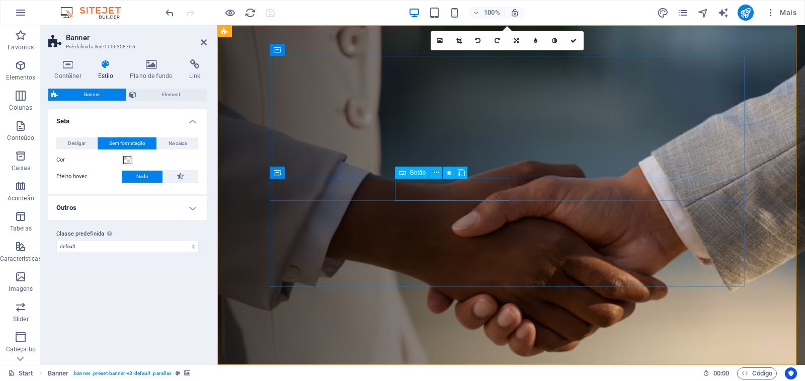  I want to click on img: Editor Logo, so click(96, 13).